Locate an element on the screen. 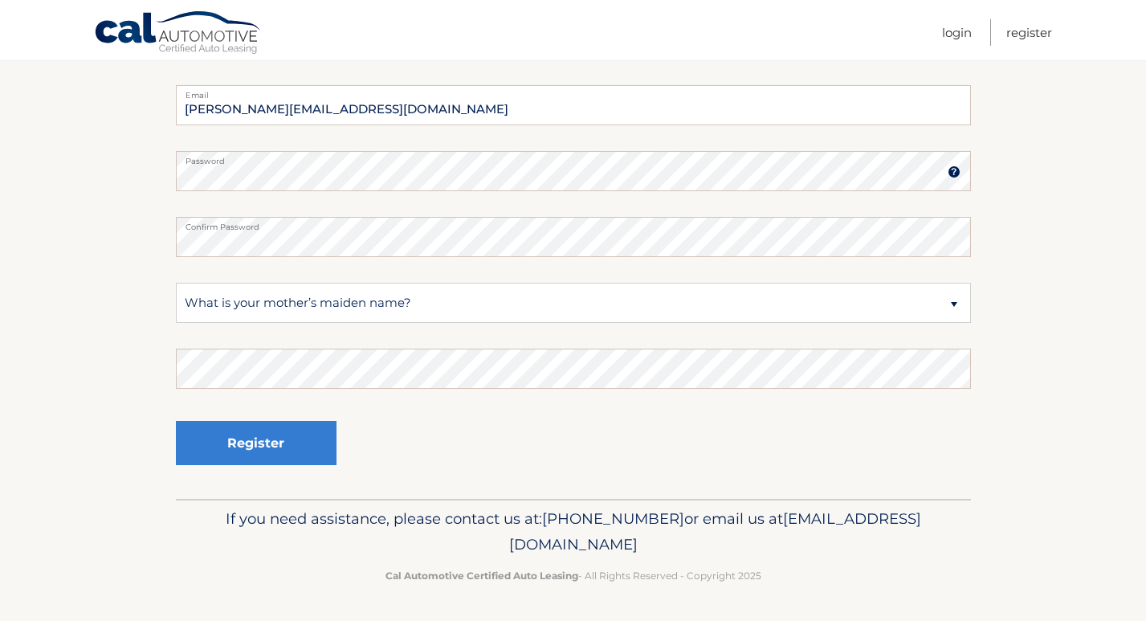  a: Register is located at coordinates (1028, 32).